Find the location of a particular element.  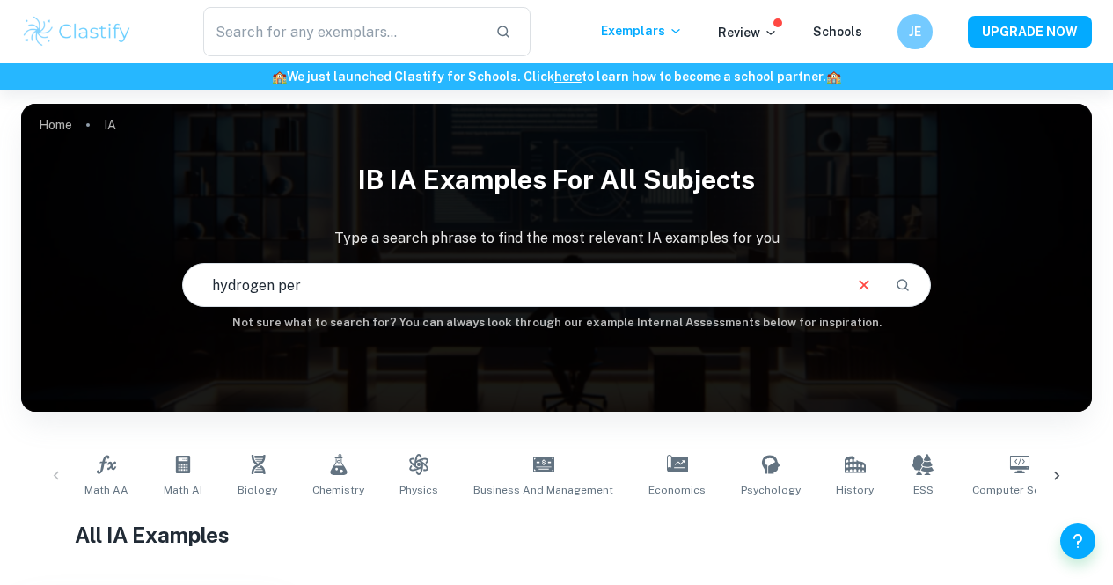

span: Chemistry is located at coordinates (338, 490).